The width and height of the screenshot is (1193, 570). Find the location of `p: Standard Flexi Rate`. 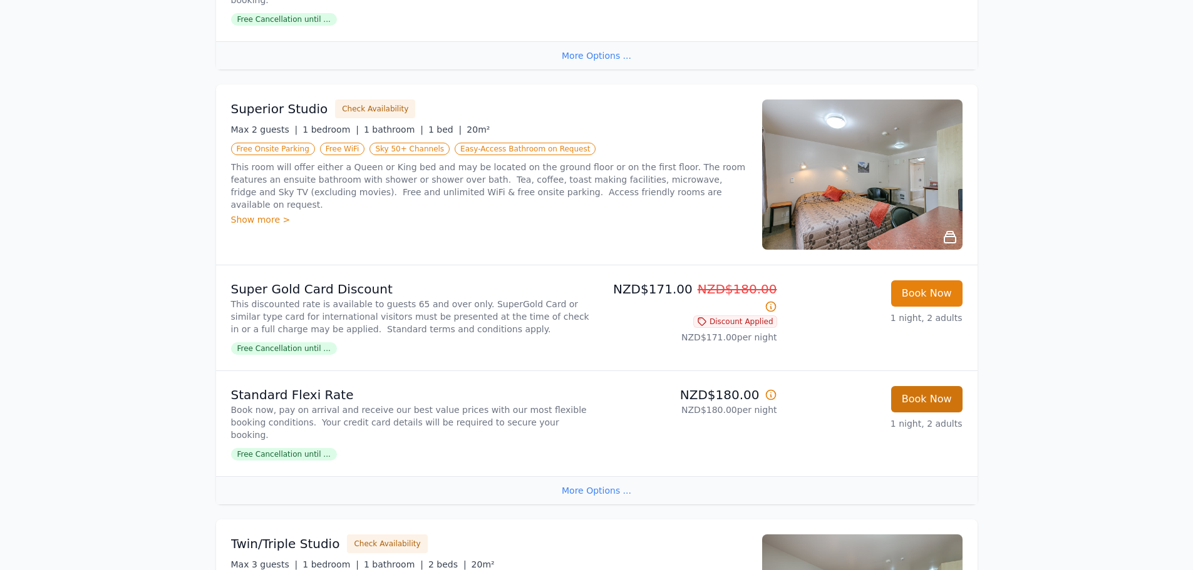

p: Standard Flexi Rate is located at coordinates (411, 395).